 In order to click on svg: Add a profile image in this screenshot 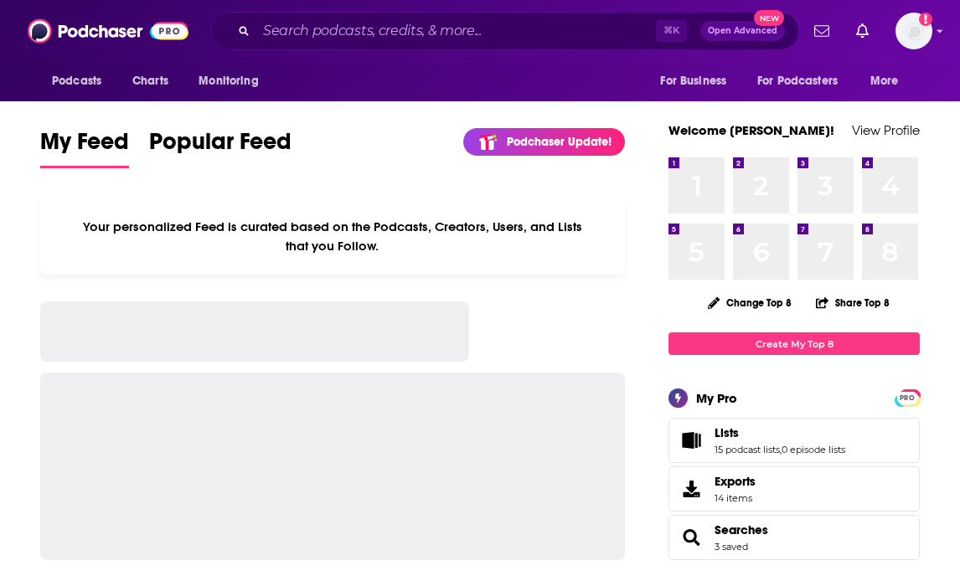, I will do `click(925, 19)`.